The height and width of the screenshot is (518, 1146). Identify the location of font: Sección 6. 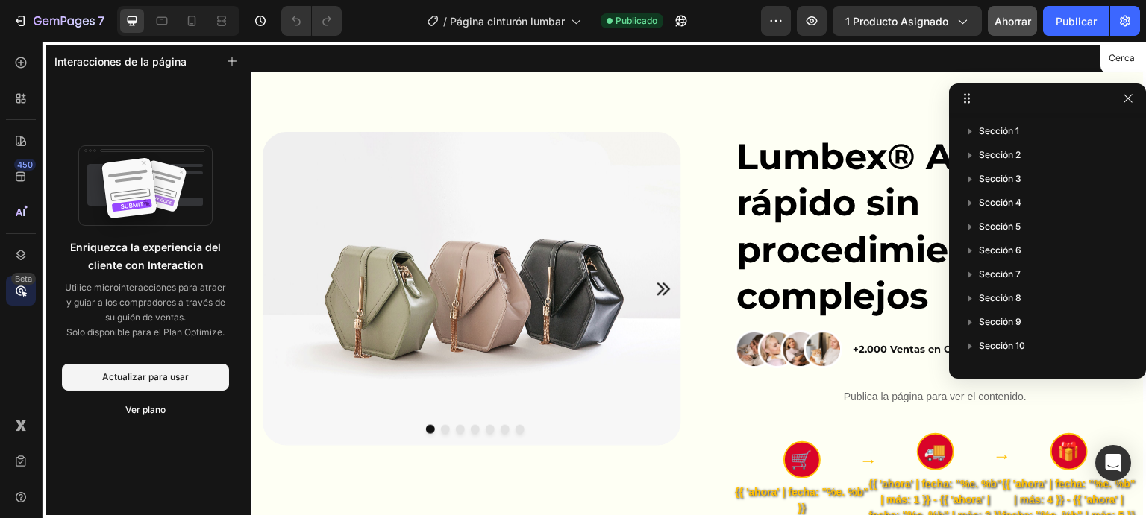
(999, 250).